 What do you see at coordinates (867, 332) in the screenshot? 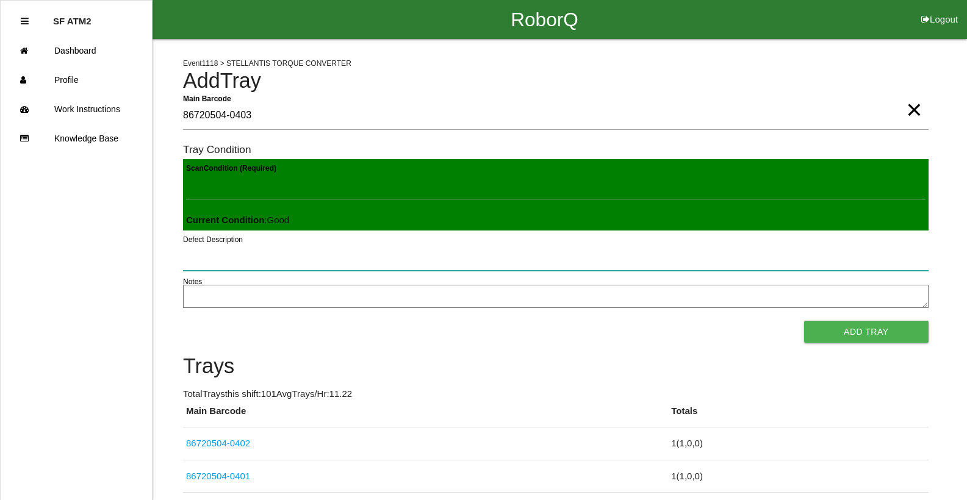
I see `button: Add Tray` at bounding box center [867, 332].